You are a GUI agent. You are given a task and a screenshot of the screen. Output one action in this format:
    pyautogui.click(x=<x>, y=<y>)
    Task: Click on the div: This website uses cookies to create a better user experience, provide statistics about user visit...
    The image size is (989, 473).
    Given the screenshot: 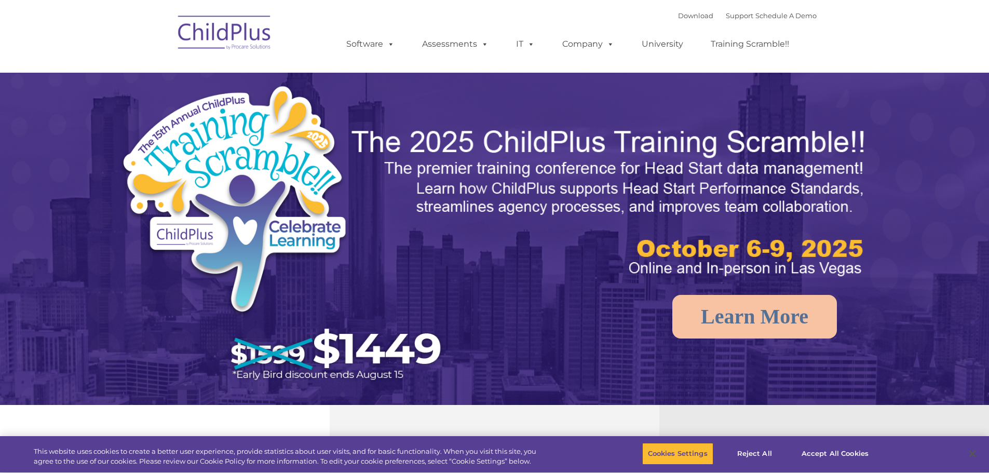 What is the action you would take?
    pyautogui.click(x=289, y=456)
    